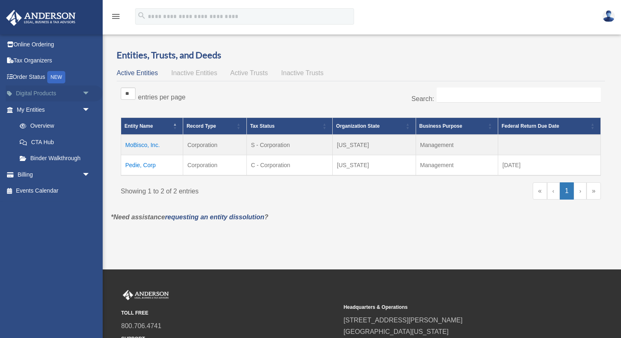  Describe the element at coordinates (530, 126) in the screenshot. I see `span: Federal Return Due Date` at that location.